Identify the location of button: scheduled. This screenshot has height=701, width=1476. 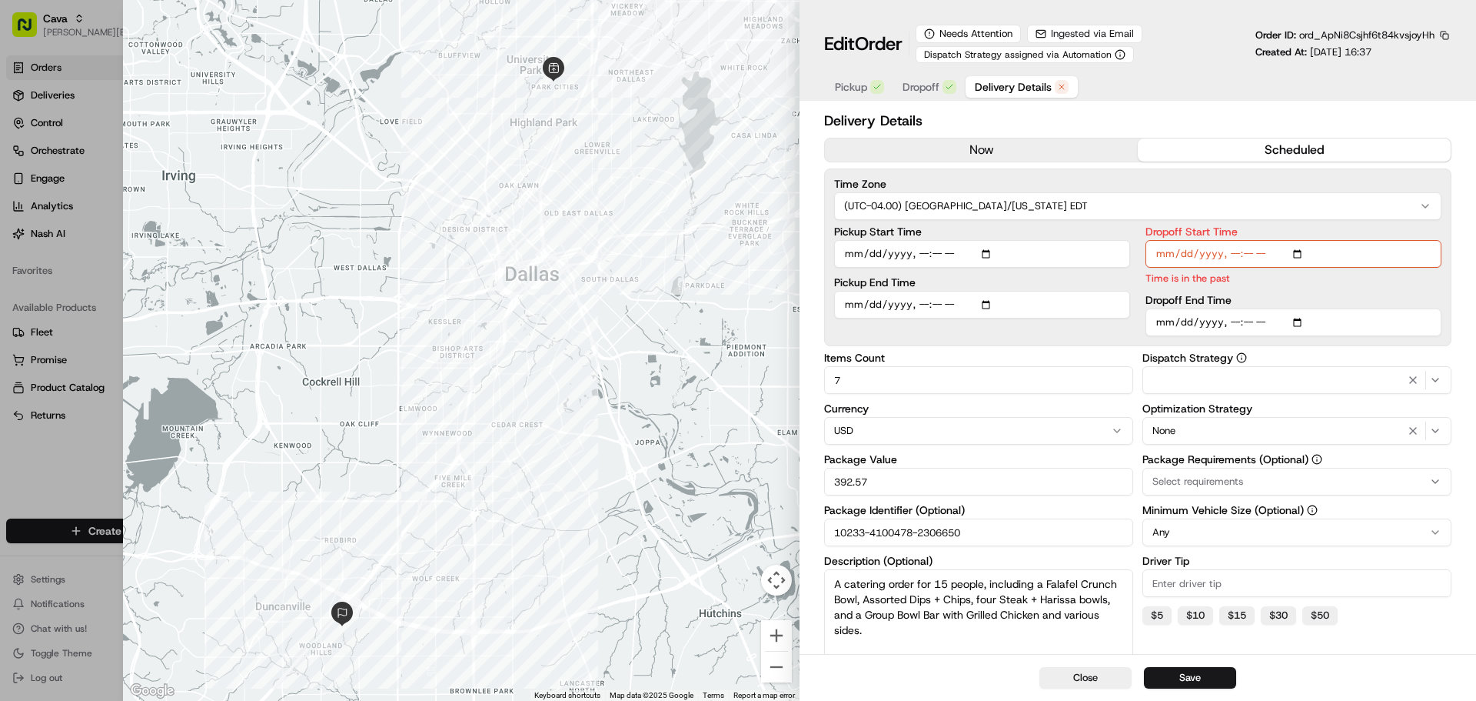
(1294, 150).